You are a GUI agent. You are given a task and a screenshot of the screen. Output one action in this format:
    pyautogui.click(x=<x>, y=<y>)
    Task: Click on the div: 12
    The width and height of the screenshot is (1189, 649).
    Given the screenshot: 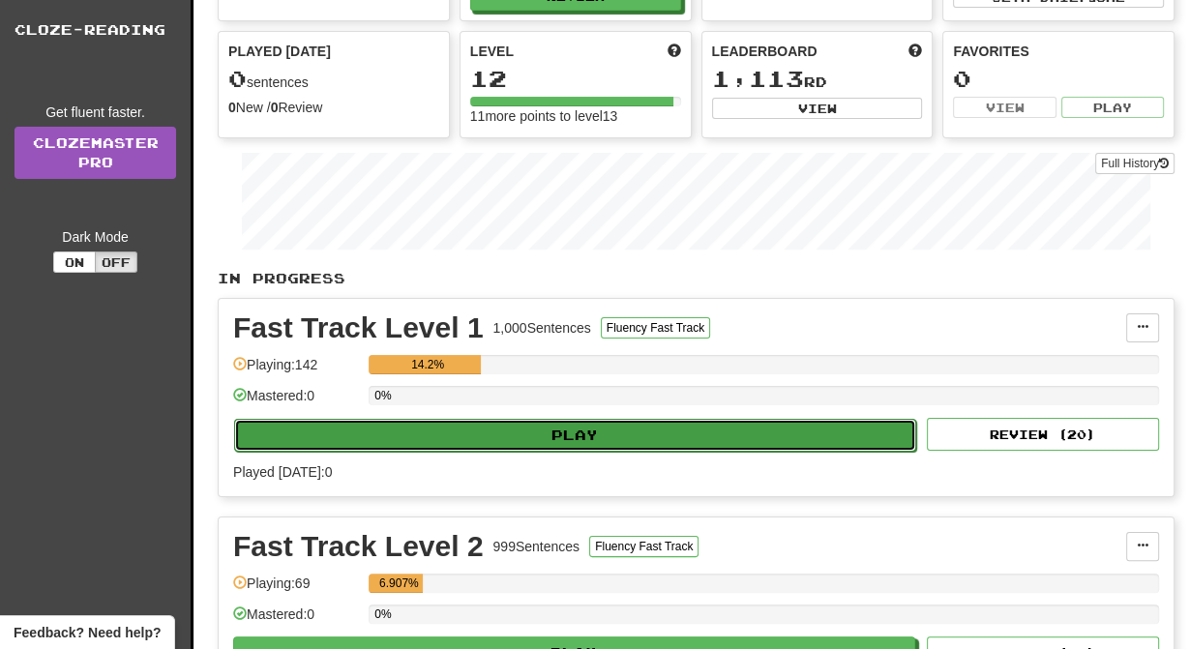 What is the action you would take?
    pyautogui.click(x=576, y=78)
    